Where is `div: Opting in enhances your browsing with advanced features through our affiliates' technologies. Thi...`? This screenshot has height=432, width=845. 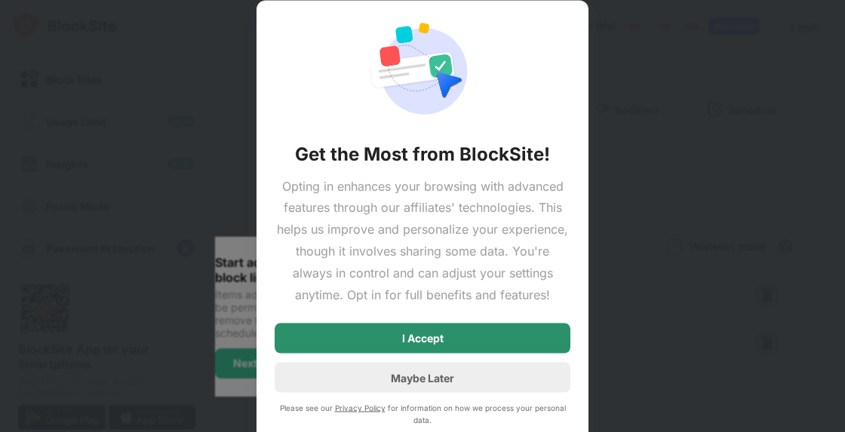 div: Opting in enhances your browsing with advanced features through our affiliates' technologies. Thi... is located at coordinates (422, 240).